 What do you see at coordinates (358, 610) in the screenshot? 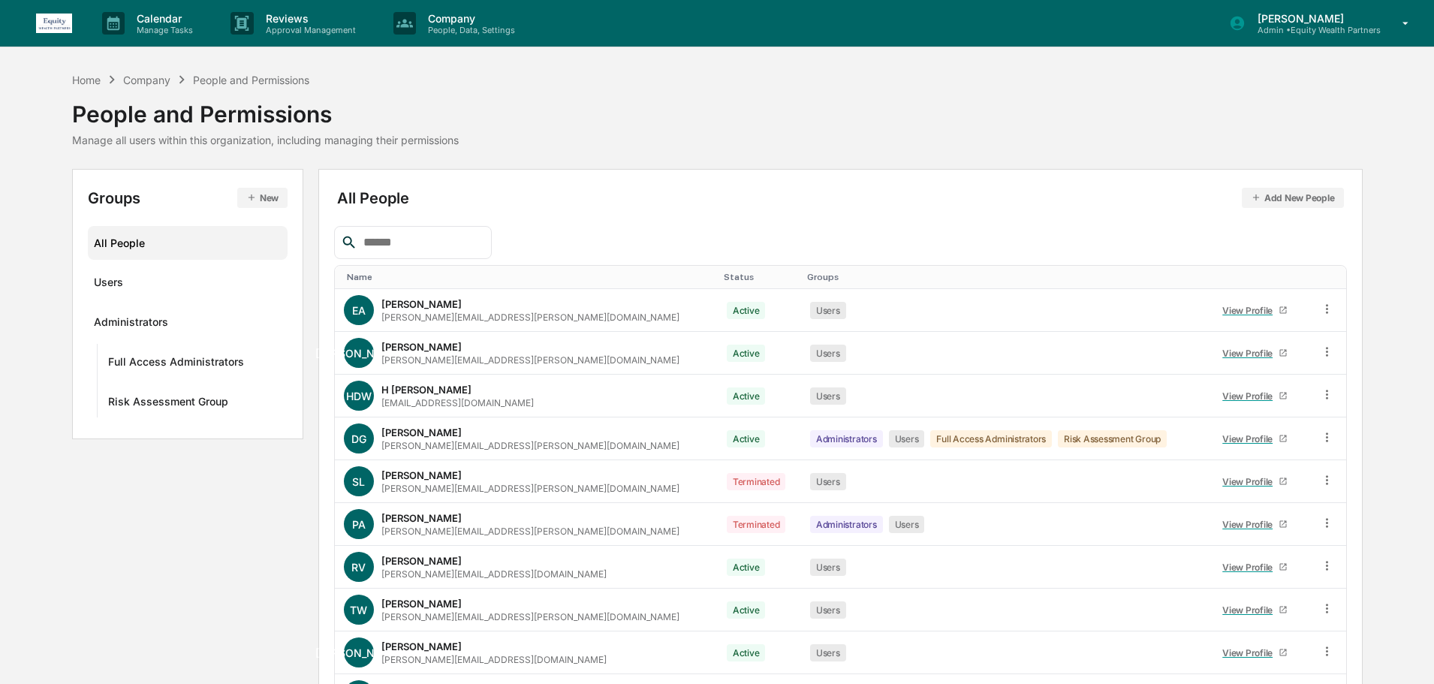
I see `span: TW` at bounding box center [358, 610].